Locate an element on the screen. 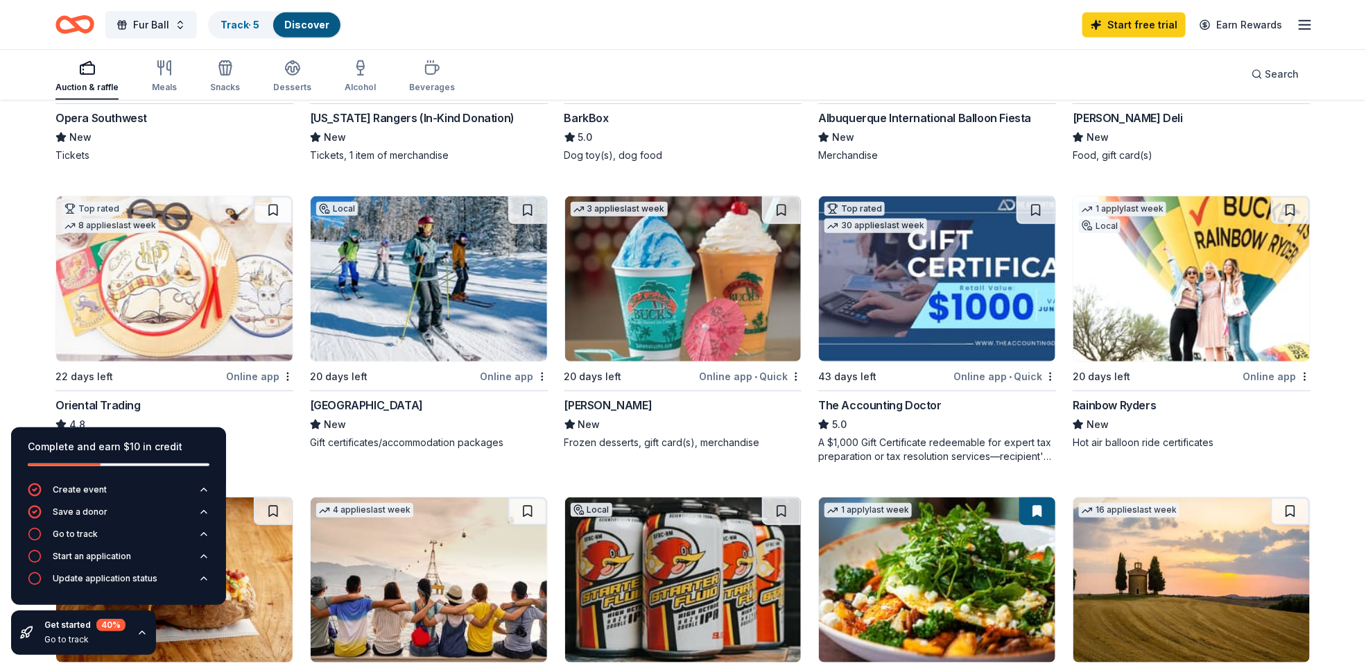 The height and width of the screenshot is (666, 1366). div: Hot air balloon ride certificates is located at coordinates (1191, 442).